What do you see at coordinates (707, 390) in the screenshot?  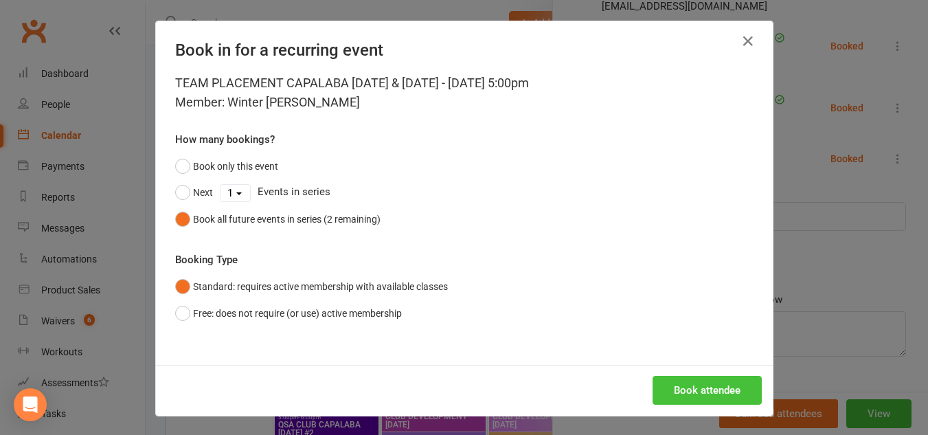 I see `button: Book attendee` at bounding box center [707, 390].